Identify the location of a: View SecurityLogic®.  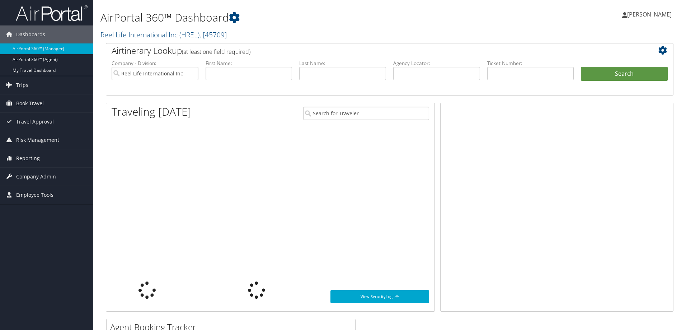
(380, 296).